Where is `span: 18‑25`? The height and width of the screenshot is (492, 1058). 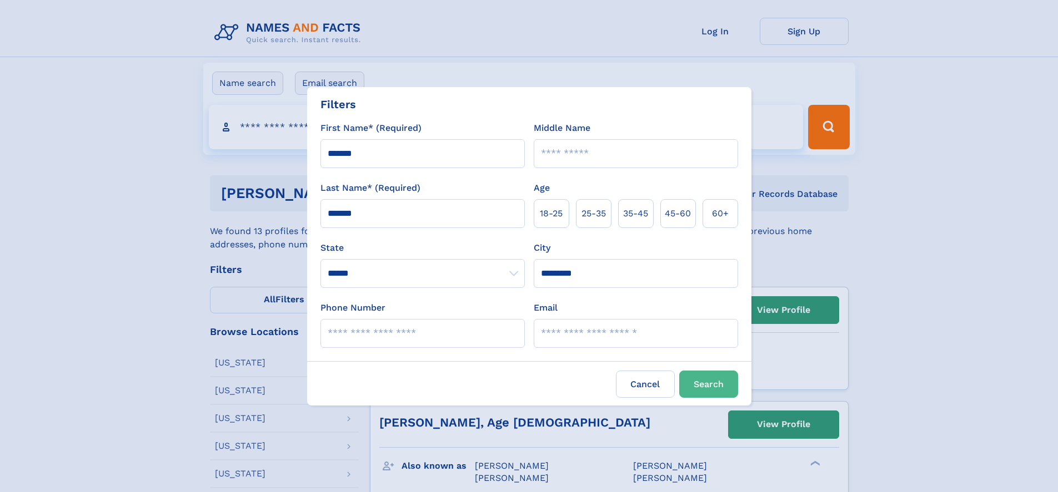 span: 18‑25 is located at coordinates (551, 214).